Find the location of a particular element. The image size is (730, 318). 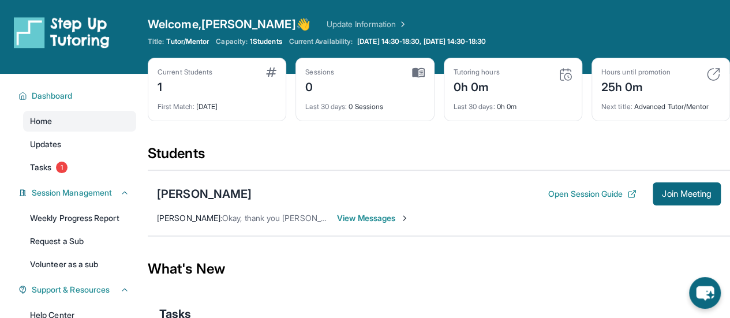

a: Volunteer as a sub is located at coordinates (80, 264).